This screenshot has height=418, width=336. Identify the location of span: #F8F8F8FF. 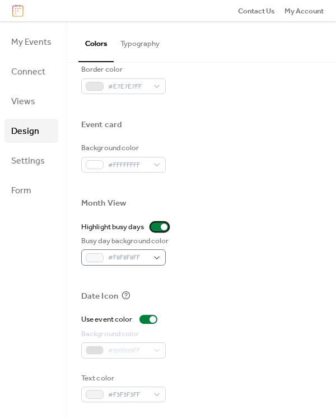
(128, 258).